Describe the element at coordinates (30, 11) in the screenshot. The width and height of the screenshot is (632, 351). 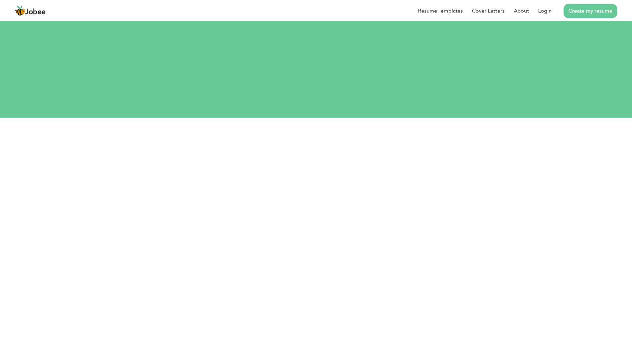
I see `a: Jobee` at that location.